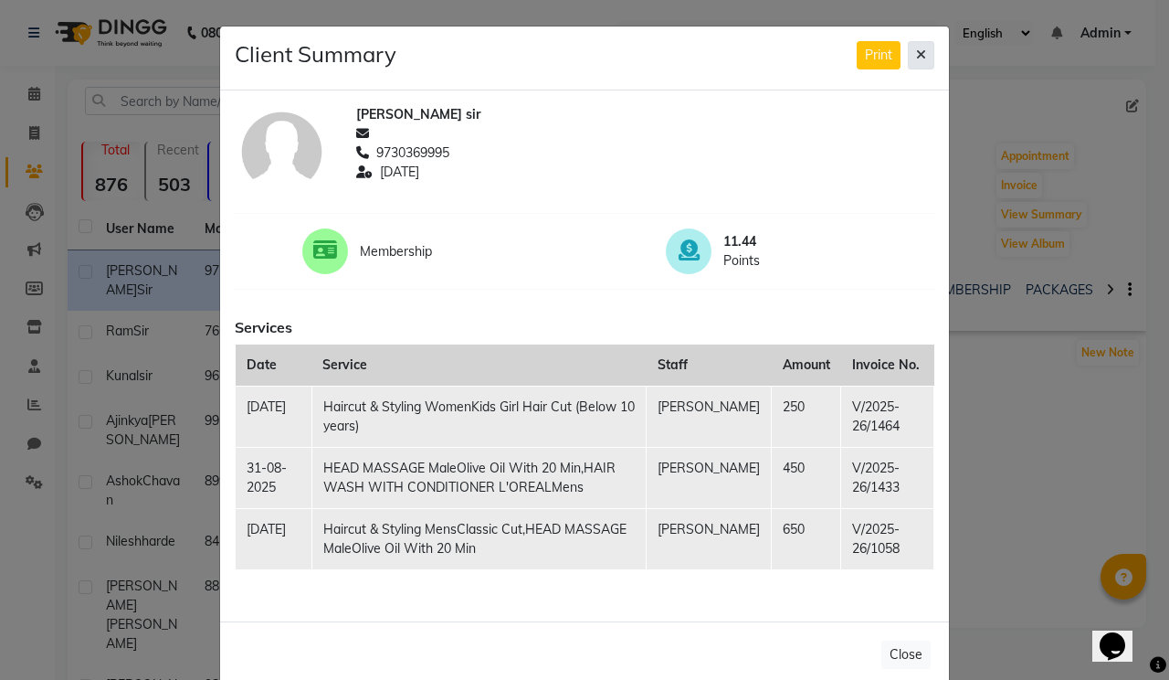  What do you see at coordinates (479, 416) in the screenshot?
I see `td: Haircut & Styling WomenKids Girl Hair Cut (Below 10 years)` at bounding box center [479, 416].